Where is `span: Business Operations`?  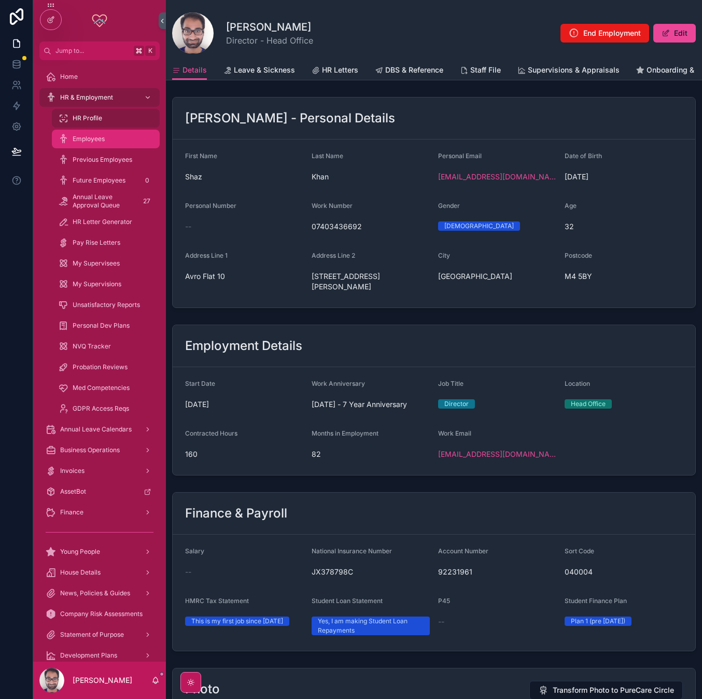
span: Business Operations is located at coordinates (90, 450).